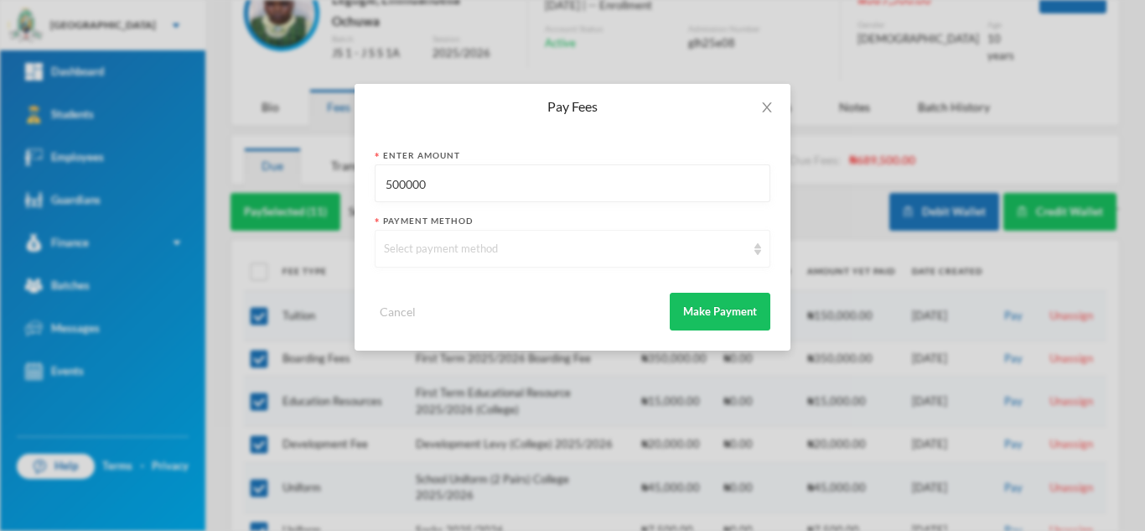  I want to click on button: Make Payment, so click(720, 311).